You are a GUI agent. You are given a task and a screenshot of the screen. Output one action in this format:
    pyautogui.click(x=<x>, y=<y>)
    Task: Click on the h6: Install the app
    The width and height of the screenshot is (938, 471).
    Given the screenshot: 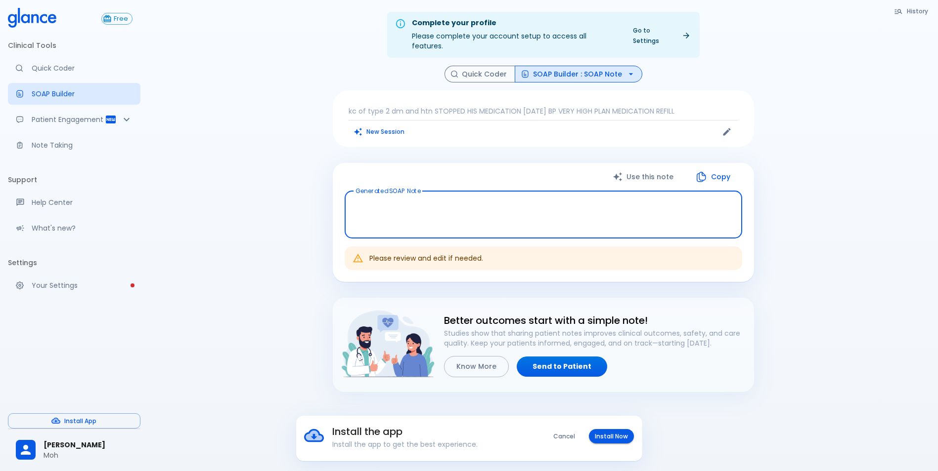 What is the action you would take?
    pyautogui.click(x=427, y=432)
    